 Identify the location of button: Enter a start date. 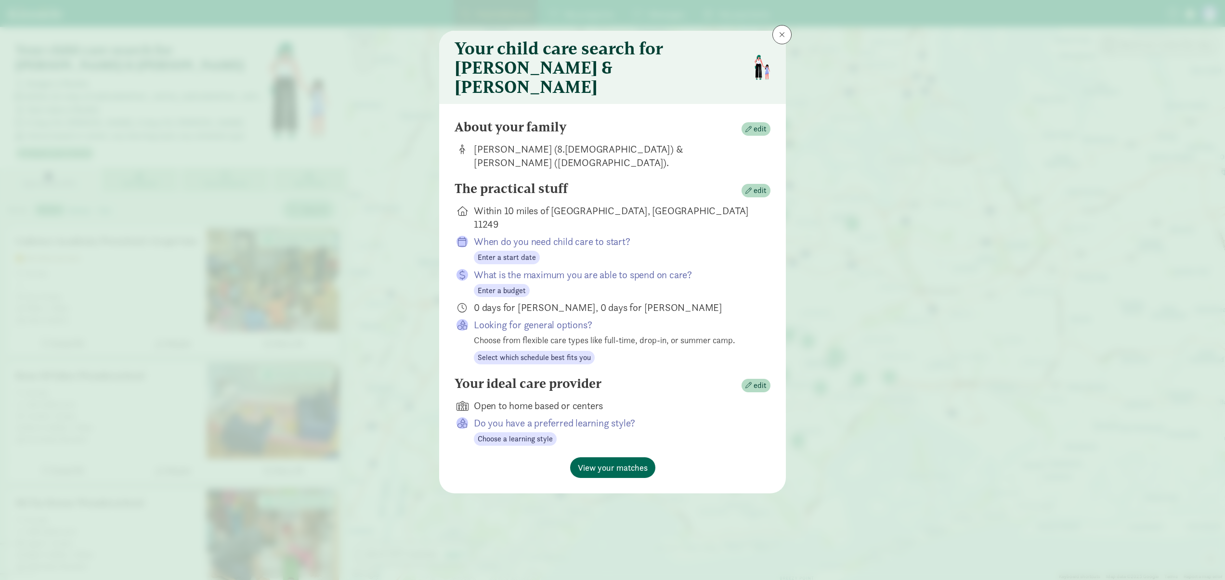
(507, 258).